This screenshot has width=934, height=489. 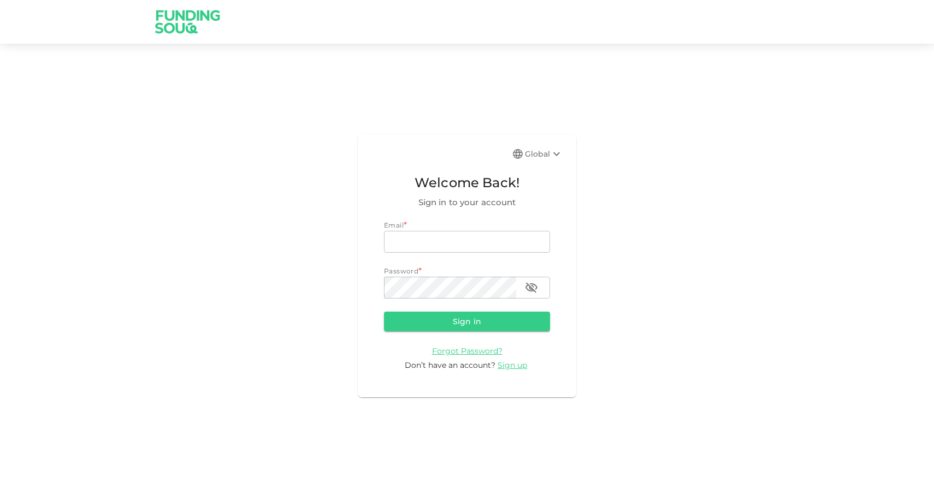 What do you see at coordinates (450, 365) in the screenshot?
I see `span: Don’t have an account?` at bounding box center [450, 365].